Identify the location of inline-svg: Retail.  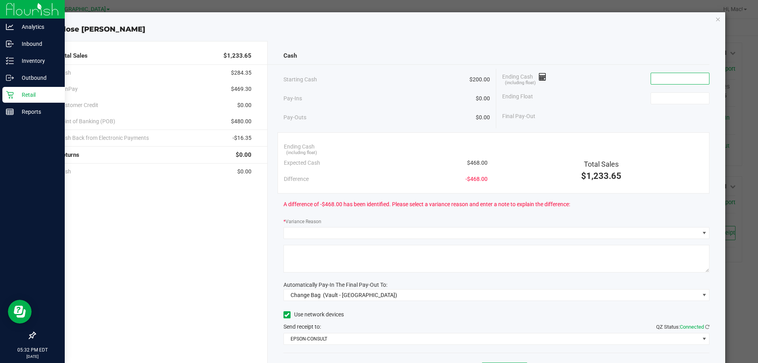
(10, 95).